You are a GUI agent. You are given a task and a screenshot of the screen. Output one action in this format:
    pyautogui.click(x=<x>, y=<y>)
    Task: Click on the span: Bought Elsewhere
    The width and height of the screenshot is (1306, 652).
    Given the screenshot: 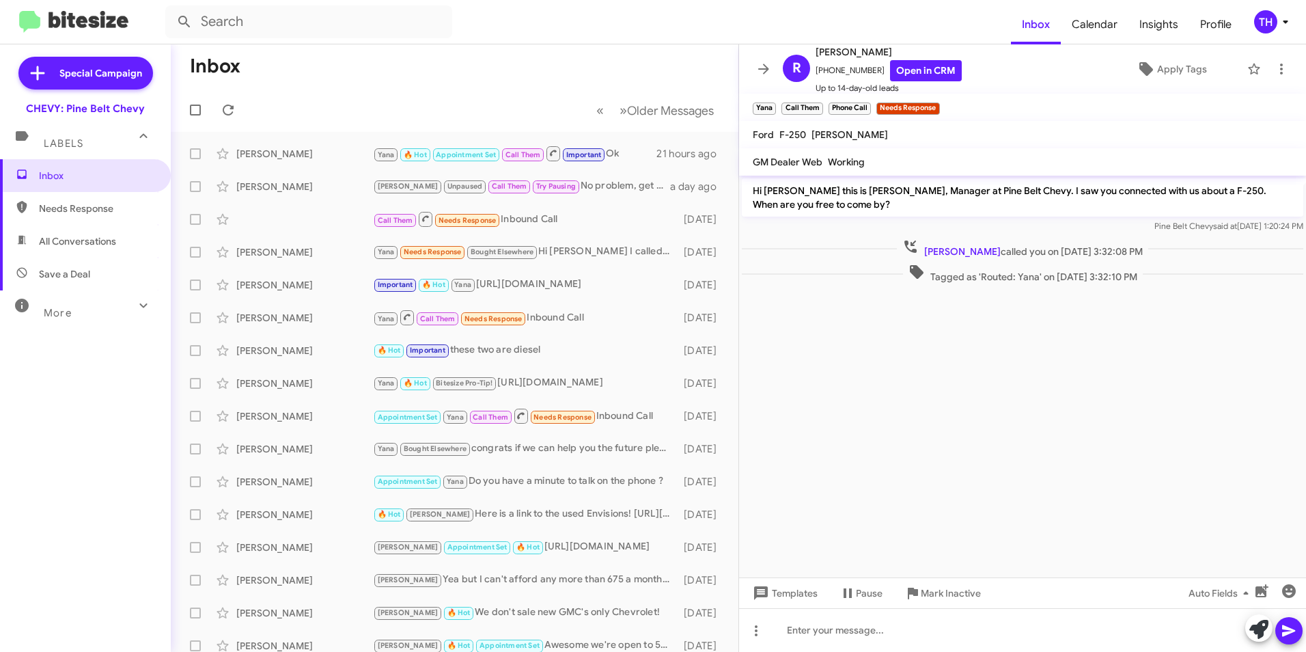 What is the action you would take?
    pyautogui.click(x=502, y=251)
    